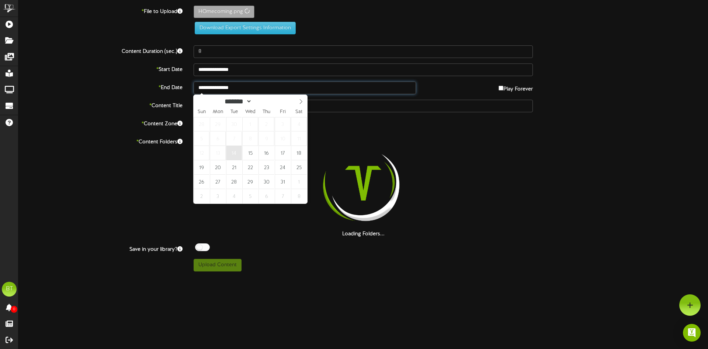  I want to click on span: October 12, 2025, so click(201, 153).